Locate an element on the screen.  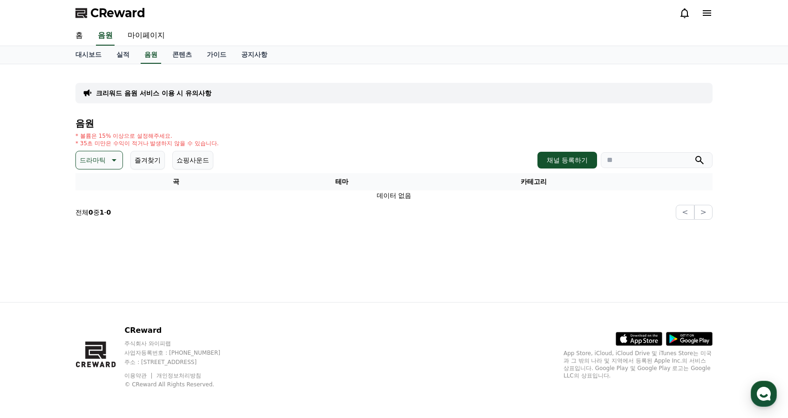
p: App Store, iCloud, iCloud Drive 및 iTunes Store는 미국과 그 밖의 나라 및 지역에서 등록된 Apple Inc.의 서비스 상표입니다. Goo... is located at coordinates (638, 365).